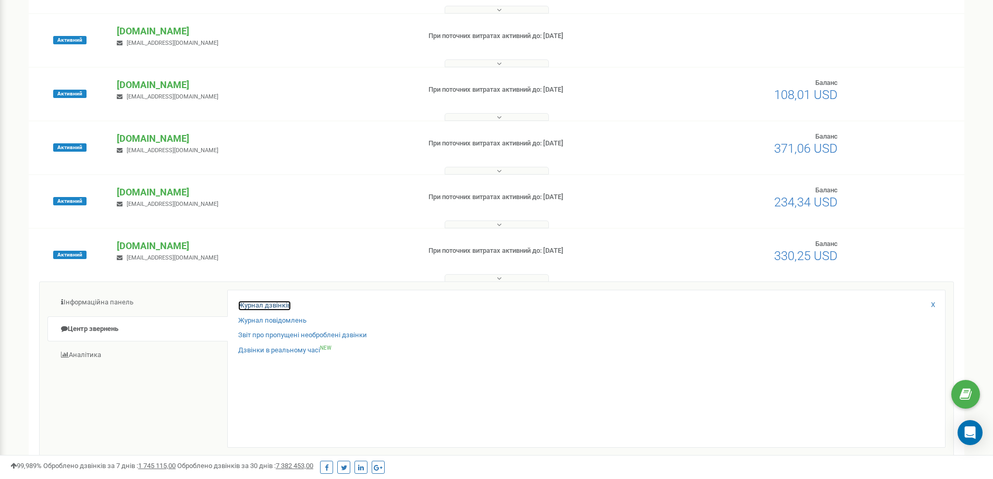 The image size is (993, 479). What do you see at coordinates (294, 465) in the screenshot?
I see `u: 7 382 453,00` at bounding box center [294, 465].